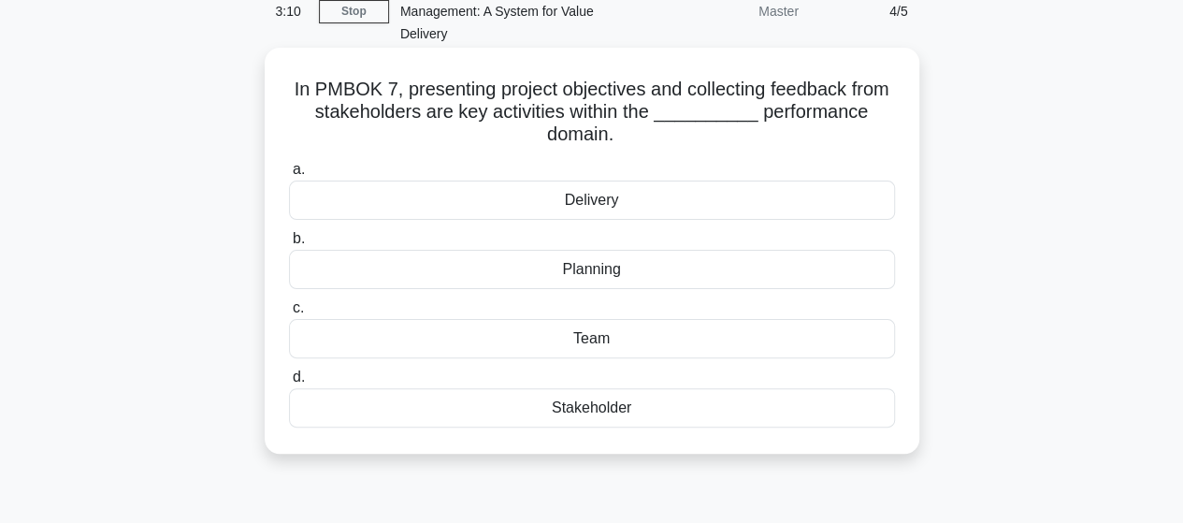  Describe the element at coordinates (298, 237) in the screenshot. I see `span: b.` at that location.